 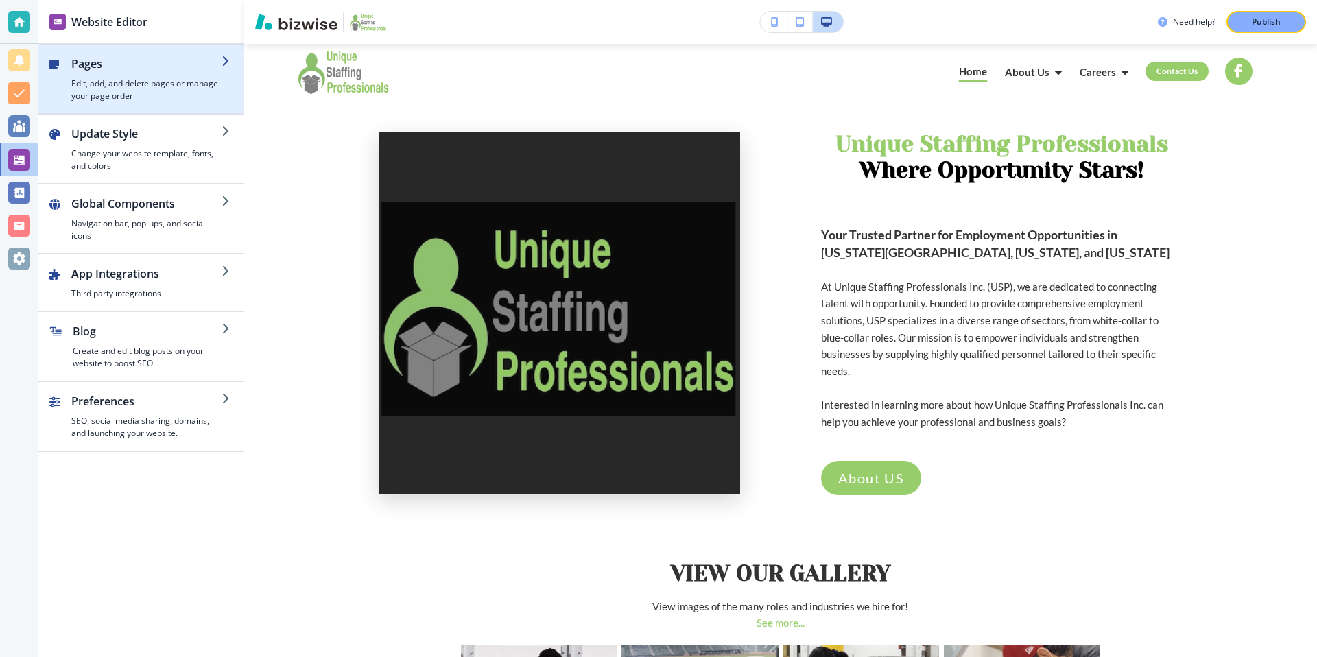 What do you see at coordinates (141, 219) in the screenshot?
I see `button: Global ComponentsNavigation bar, pop-ups, and social icons` at bounding box center [141, 219].